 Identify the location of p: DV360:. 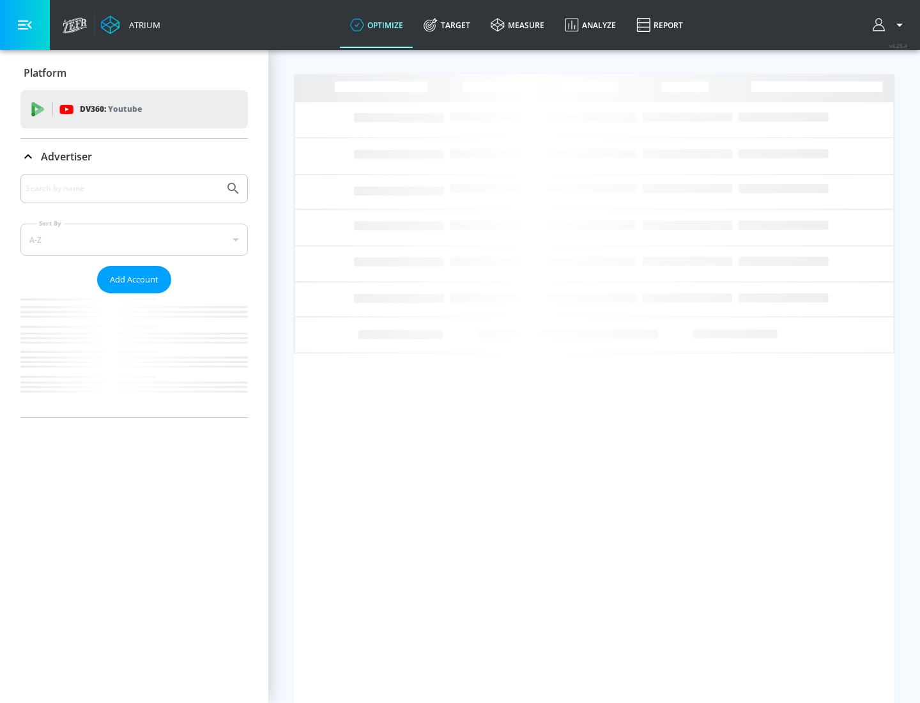
(111, 109).